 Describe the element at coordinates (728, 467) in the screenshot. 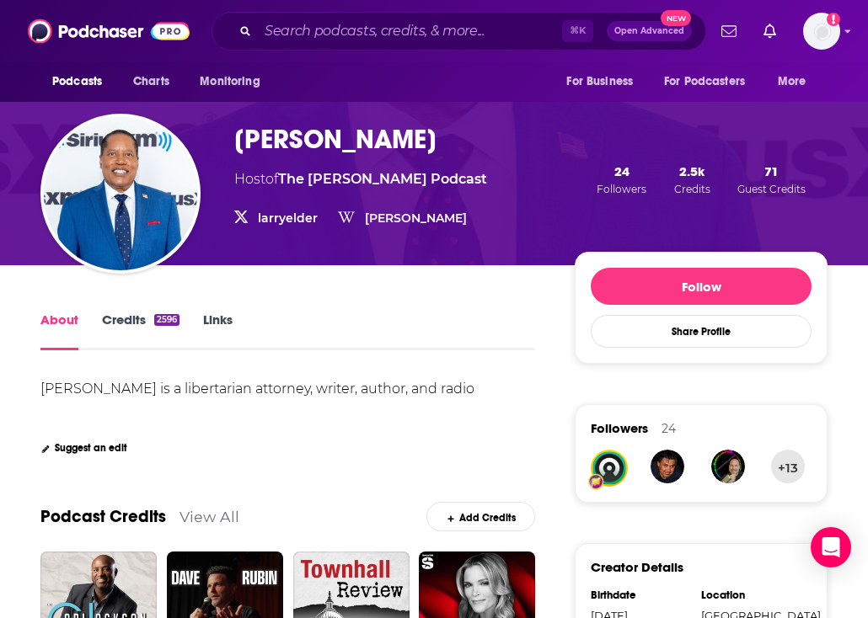

I see `a: Commonsenseian` at that location.